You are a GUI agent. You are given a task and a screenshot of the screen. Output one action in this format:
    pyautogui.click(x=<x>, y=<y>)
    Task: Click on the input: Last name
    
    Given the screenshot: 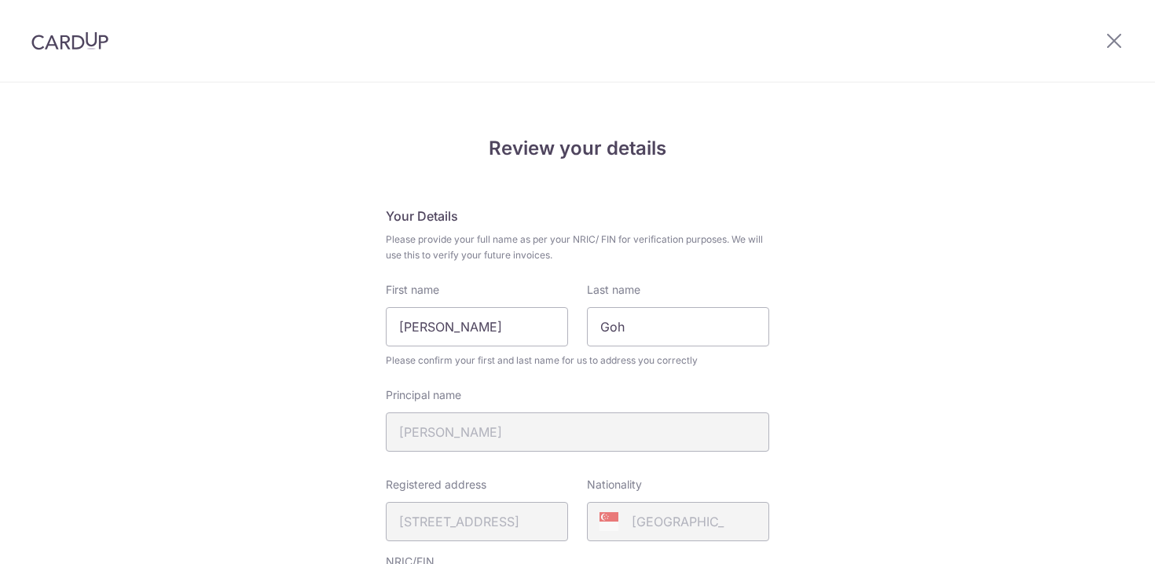 What is the action you would take?
    pyautogui.click(x=678, y=327)
    